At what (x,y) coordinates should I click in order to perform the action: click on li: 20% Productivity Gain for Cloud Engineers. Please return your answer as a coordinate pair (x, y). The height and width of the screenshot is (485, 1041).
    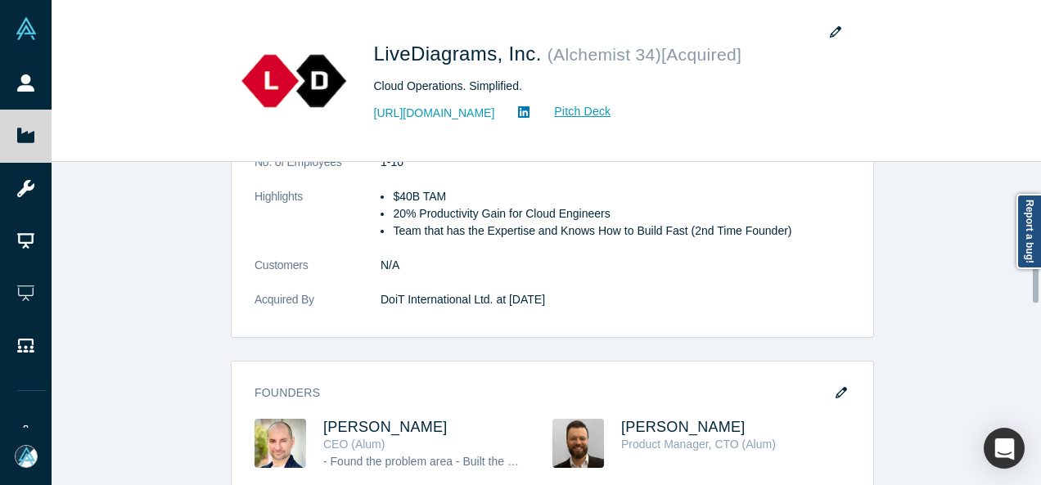
    Looking at the image, I should click on (621, 214).